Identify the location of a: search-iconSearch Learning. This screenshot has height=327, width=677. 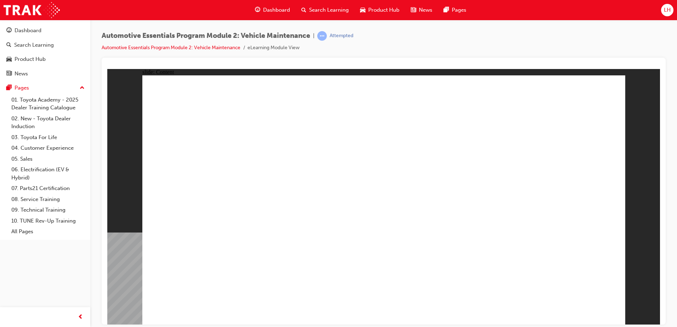
(325, 10).